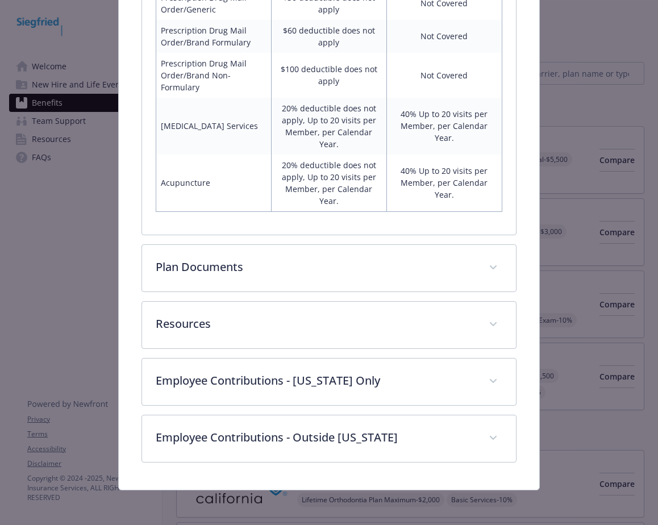  What do you see at coordinates (329, 325) in the screenshot?
I see `div: Resources` at bounding box center [329, 325].